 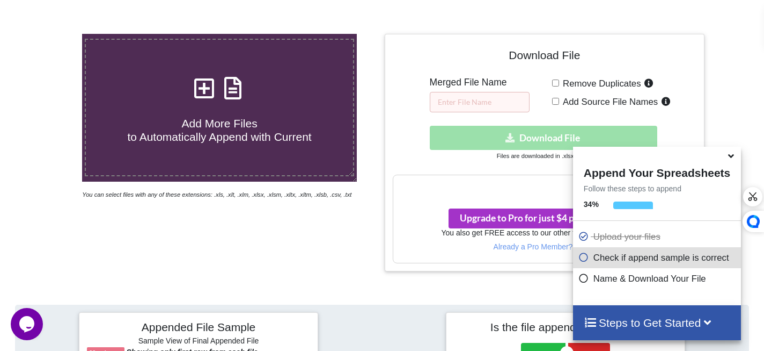 I want to click on p: Check if append sample is correct, so click(x=659, y=257).